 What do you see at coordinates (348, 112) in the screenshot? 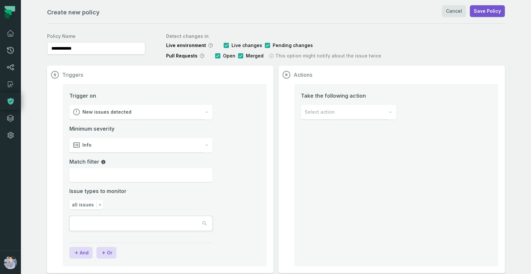
I see `button: Select action` at bounding box center [348, 112].